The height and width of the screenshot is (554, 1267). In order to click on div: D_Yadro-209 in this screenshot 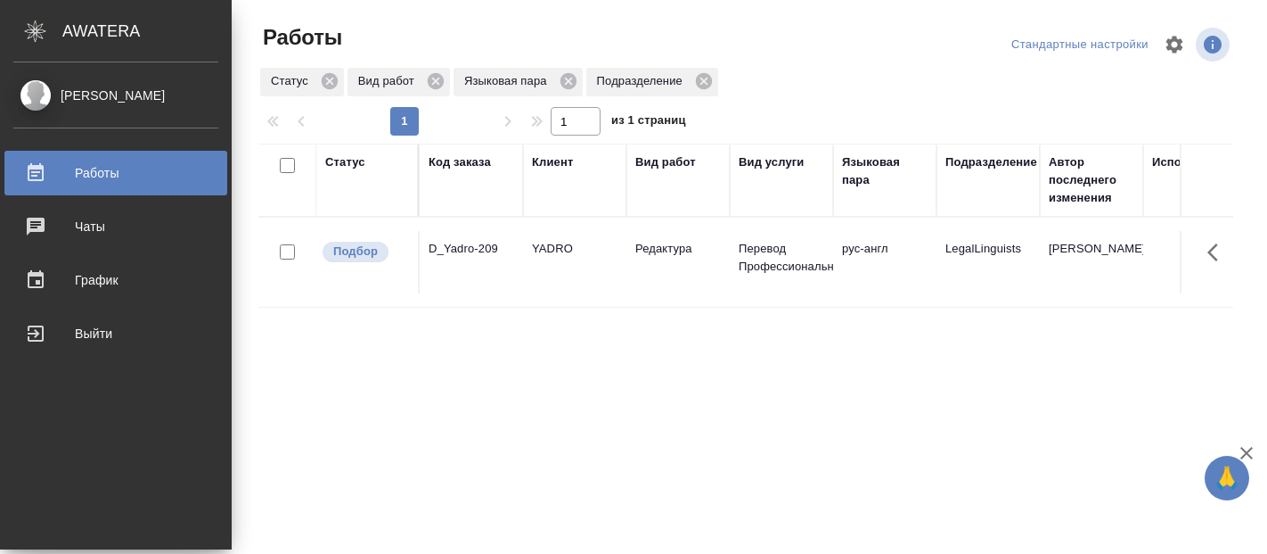, I will do `click(472, 249)`.